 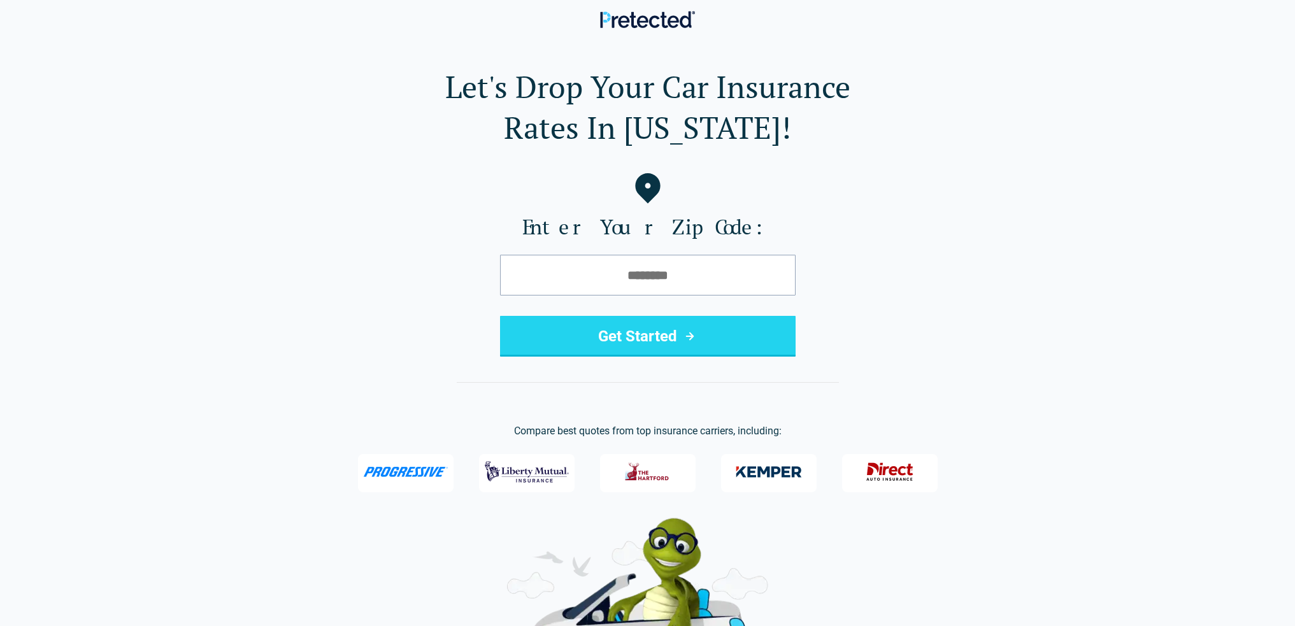 I want to click on label: Enter Your Zip Code:, so click(x=647, y=227).